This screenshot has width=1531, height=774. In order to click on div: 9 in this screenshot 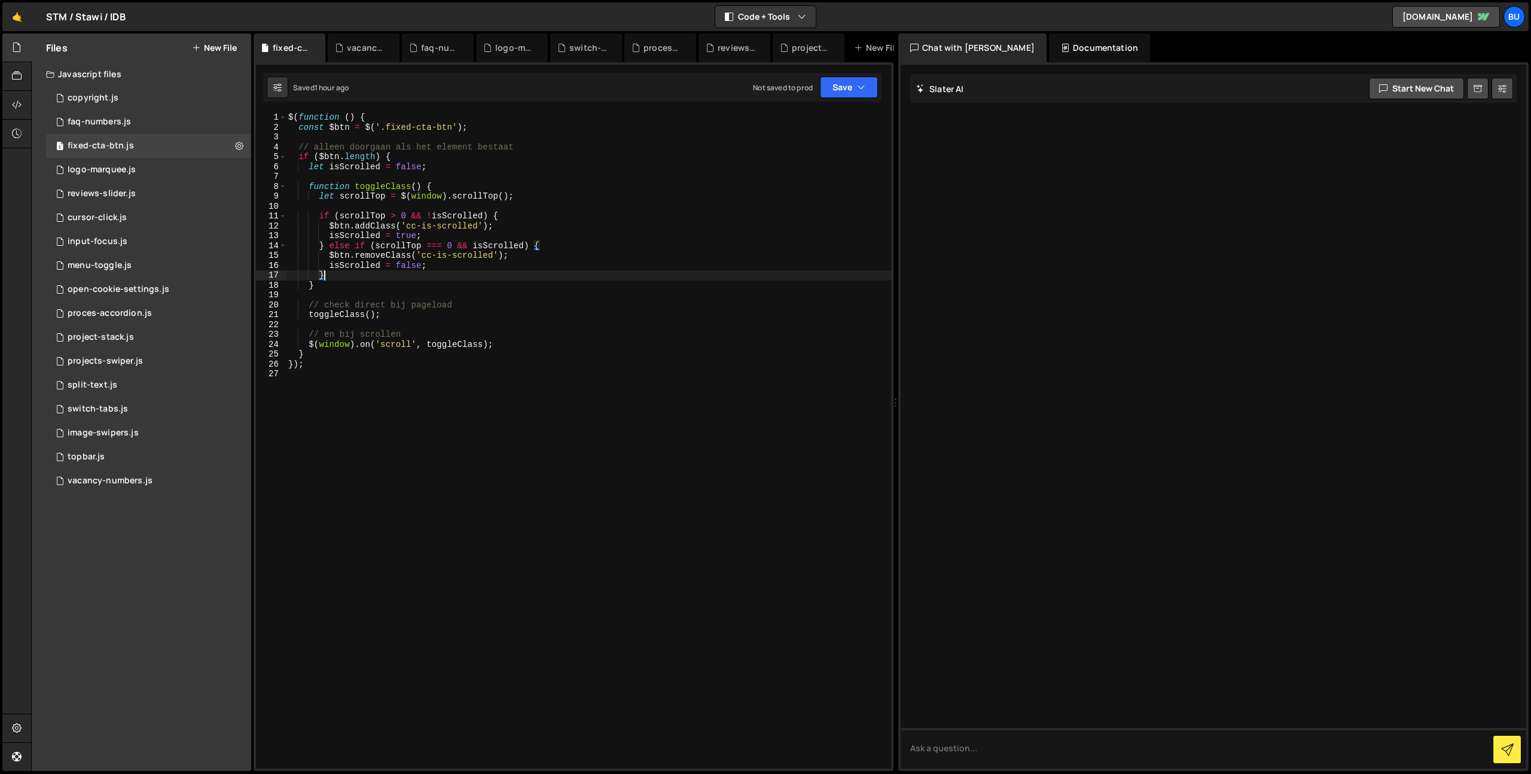, I will do `click(271, 196)`.